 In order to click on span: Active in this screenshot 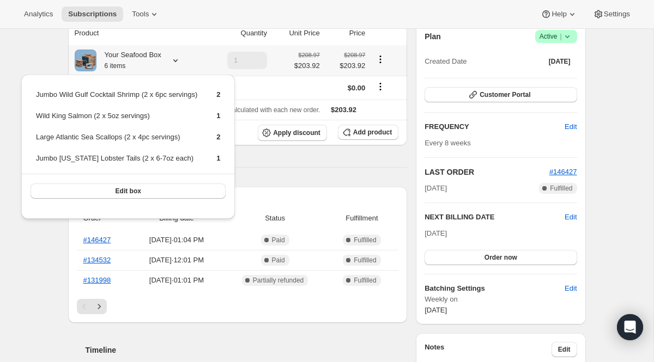, I will do `click(555, 36)`.